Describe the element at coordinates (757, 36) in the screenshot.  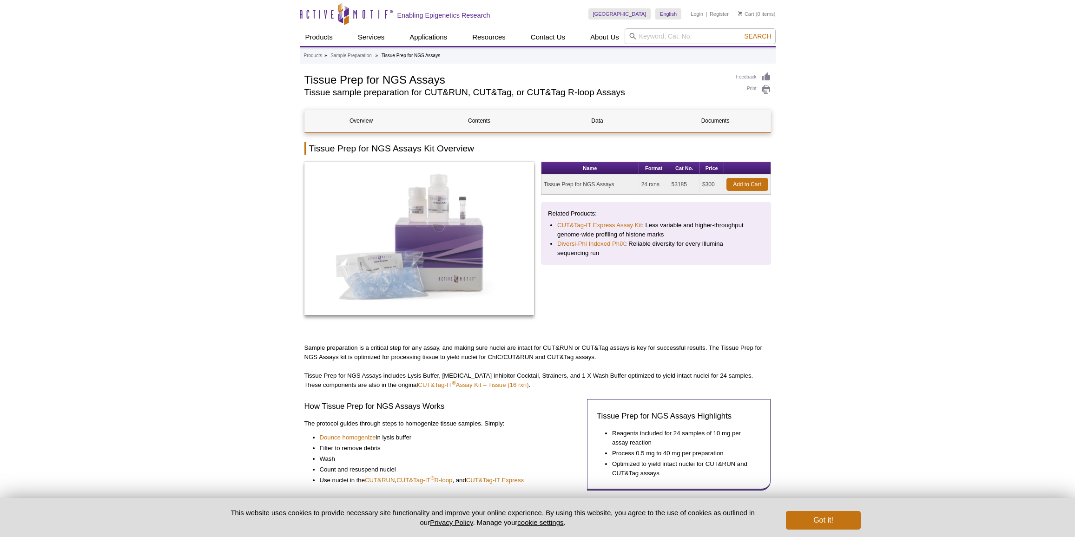
I see `span: Search` at that location.